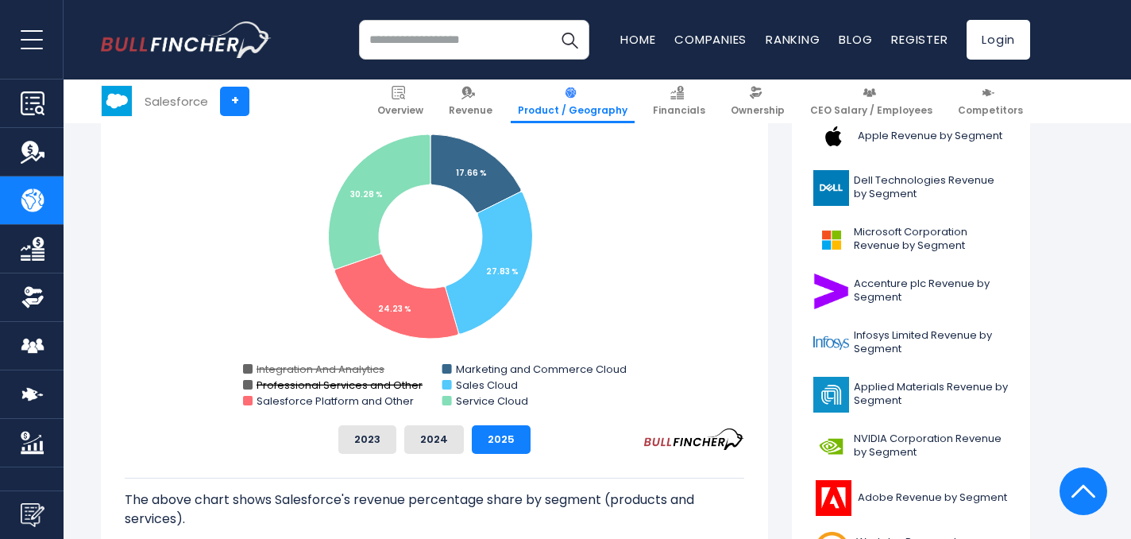 The height and width of the screenshot is (539, 1131). I want to click on span: Competitors, so click(991, 110).